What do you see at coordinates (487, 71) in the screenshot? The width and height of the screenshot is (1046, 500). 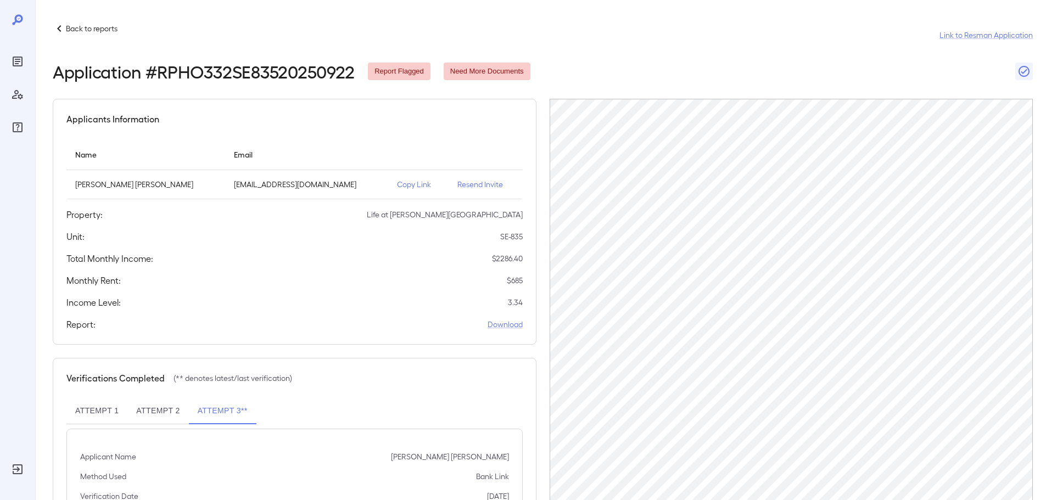 I see `span: Need More Documents` at bounding box center [487, 71].